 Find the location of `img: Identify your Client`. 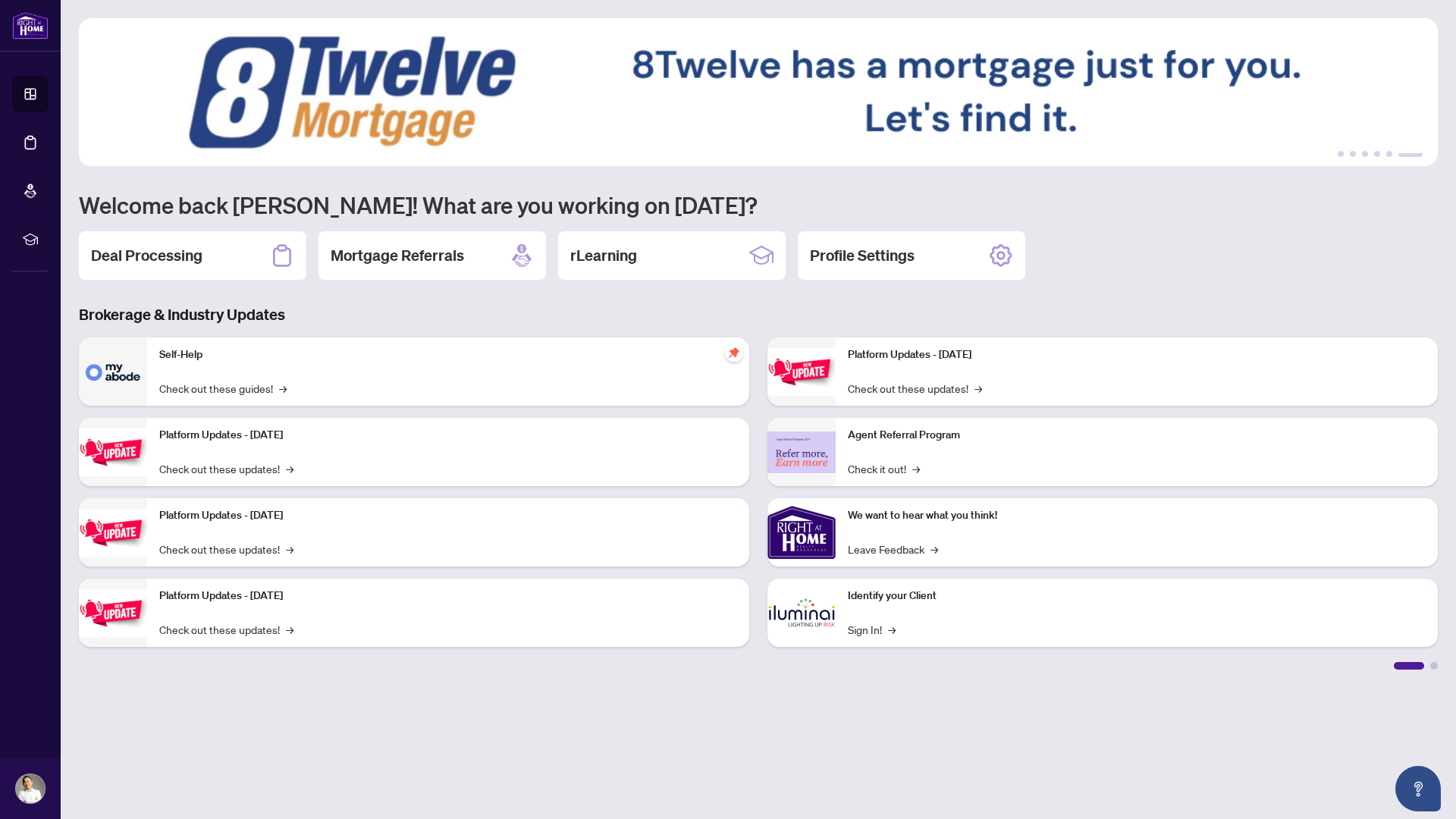

img: Identify your Client is located at coordinates (802, 613).